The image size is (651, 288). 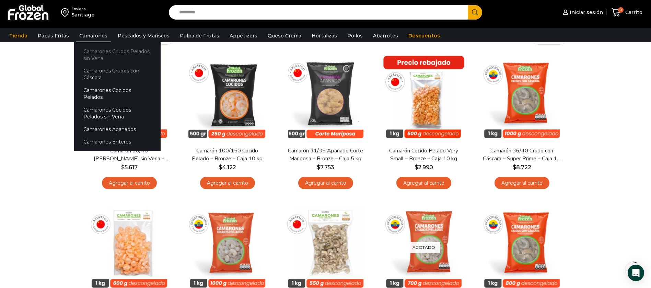 What do you see at coordinates (117, 142) in the screenshot?
I see `a: Camarones Enteros` at bounding box center [117, 142].